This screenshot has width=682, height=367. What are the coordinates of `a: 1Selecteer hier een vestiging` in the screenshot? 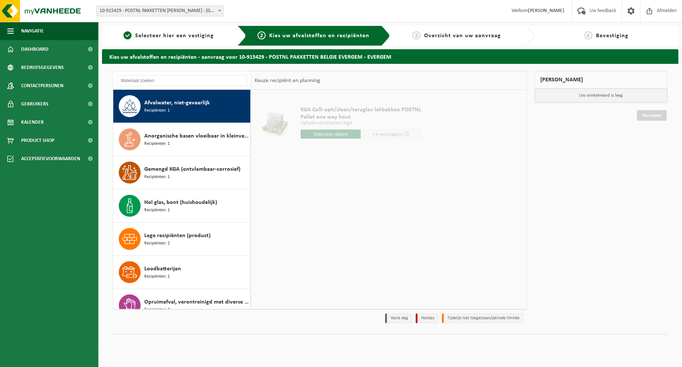 It's located at (169, 36).